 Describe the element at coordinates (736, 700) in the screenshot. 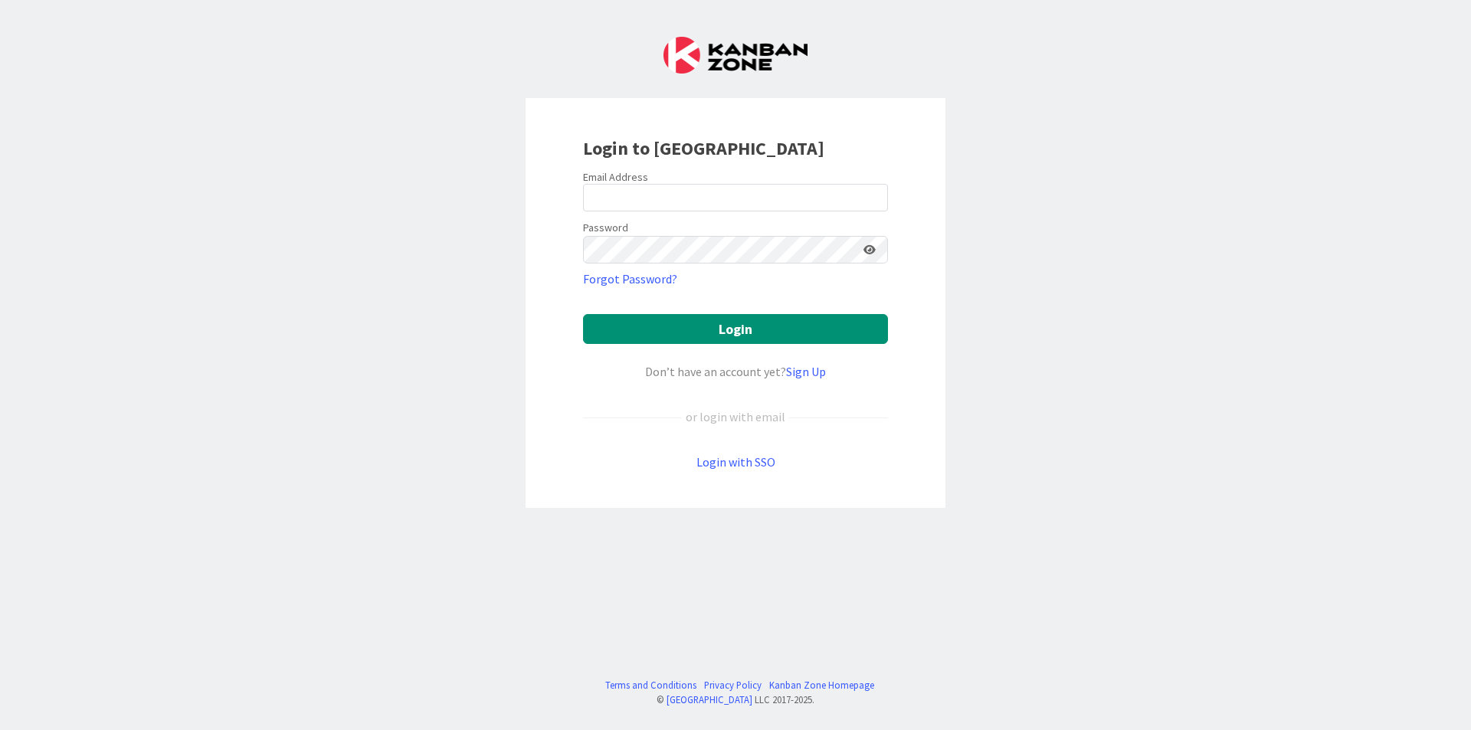

I see `div: © LLC 2017- 2025 .` at that location.